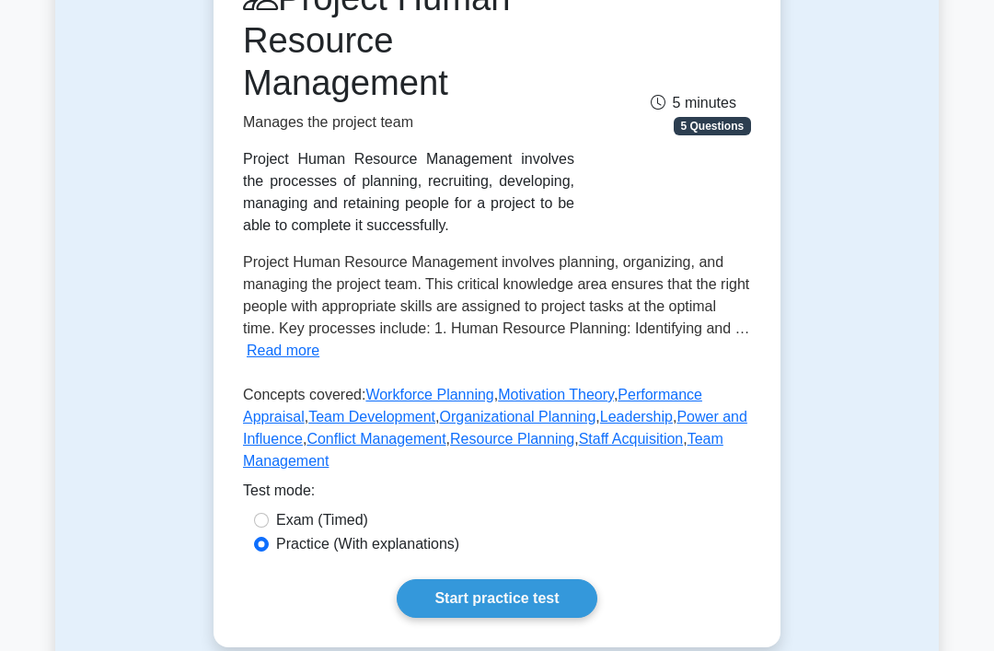 This screenshot has height=651, width=994. What do you see at coordinates (636, 416) in the screenshot?
I see `a: Leadership` at bounding box center [636, 416].